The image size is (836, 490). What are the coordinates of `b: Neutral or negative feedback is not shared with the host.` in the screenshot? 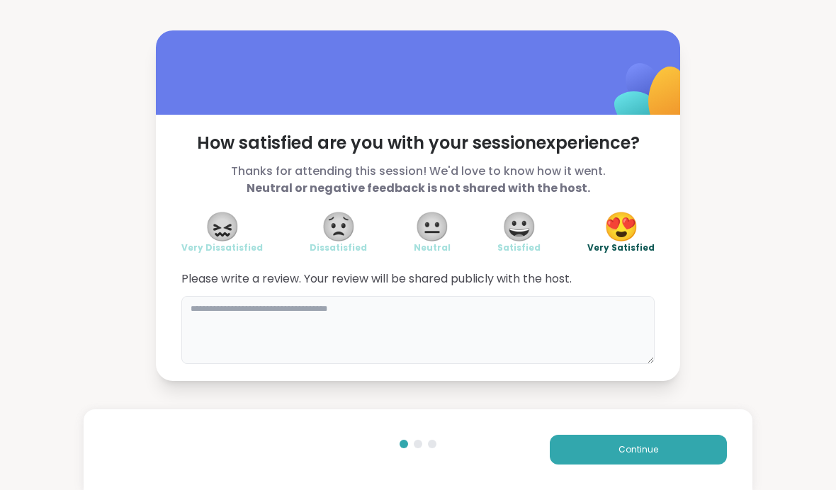 It's located at (418, 188).